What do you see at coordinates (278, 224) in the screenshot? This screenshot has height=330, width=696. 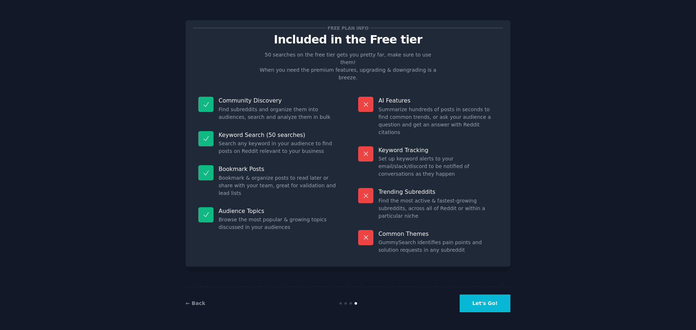 I see `dd: Browse the most popular & growing topics discussed in your audiences` at bounding box center [278, 224].